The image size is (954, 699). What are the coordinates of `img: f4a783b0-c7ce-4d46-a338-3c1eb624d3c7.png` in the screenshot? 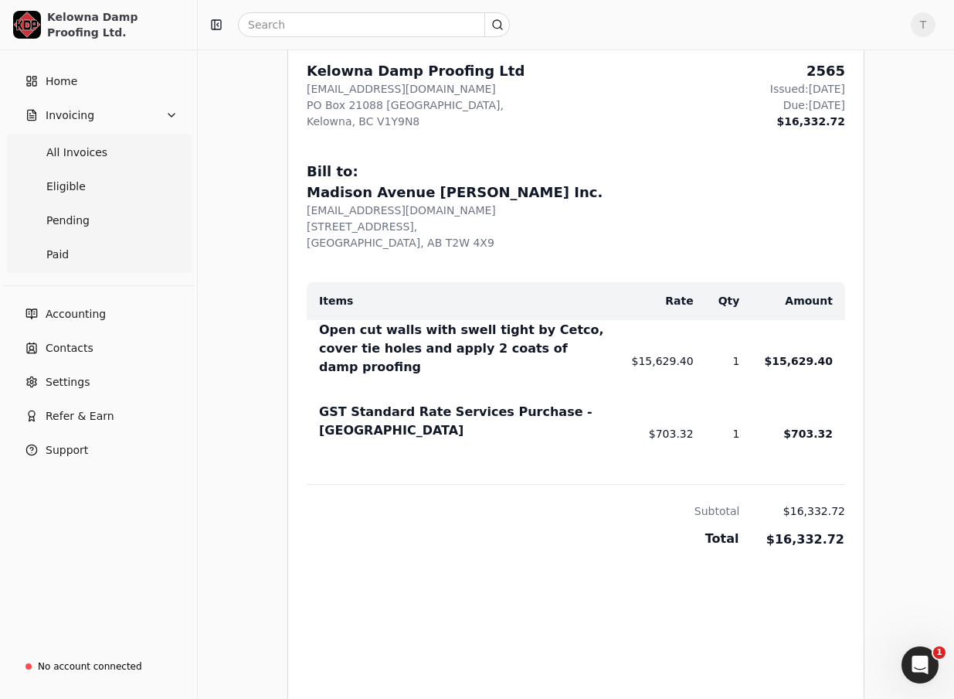 It's located at (27, 25).